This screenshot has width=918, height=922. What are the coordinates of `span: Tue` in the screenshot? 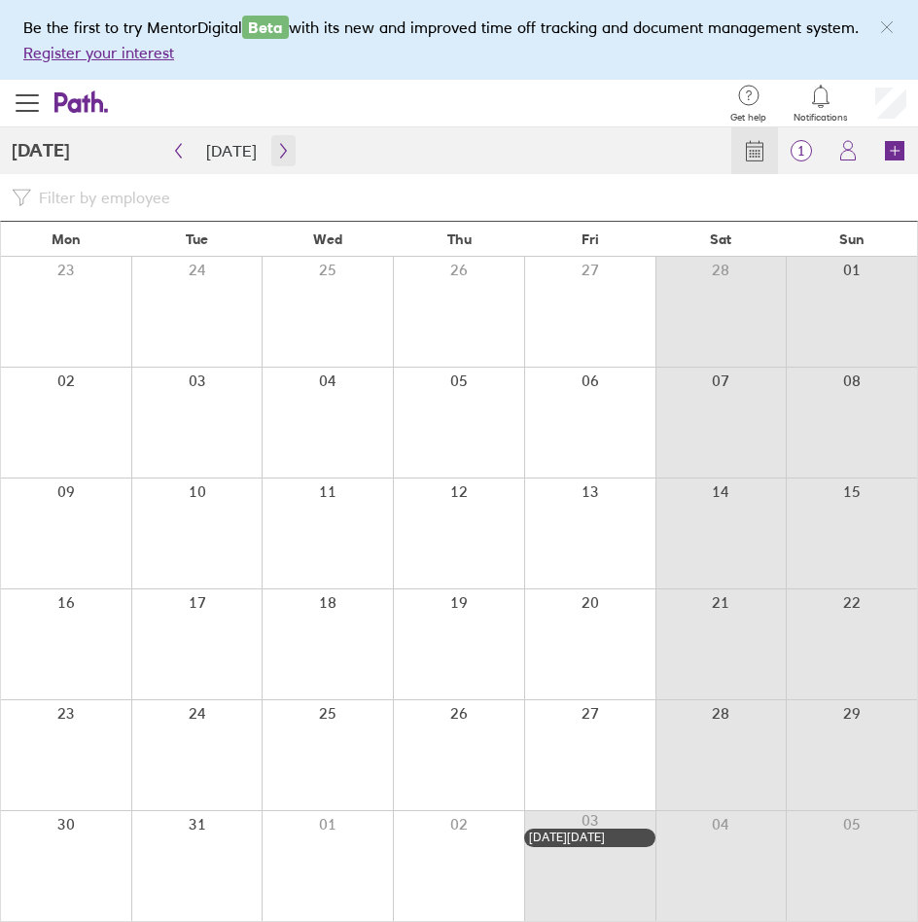 It's located at (196, 239).